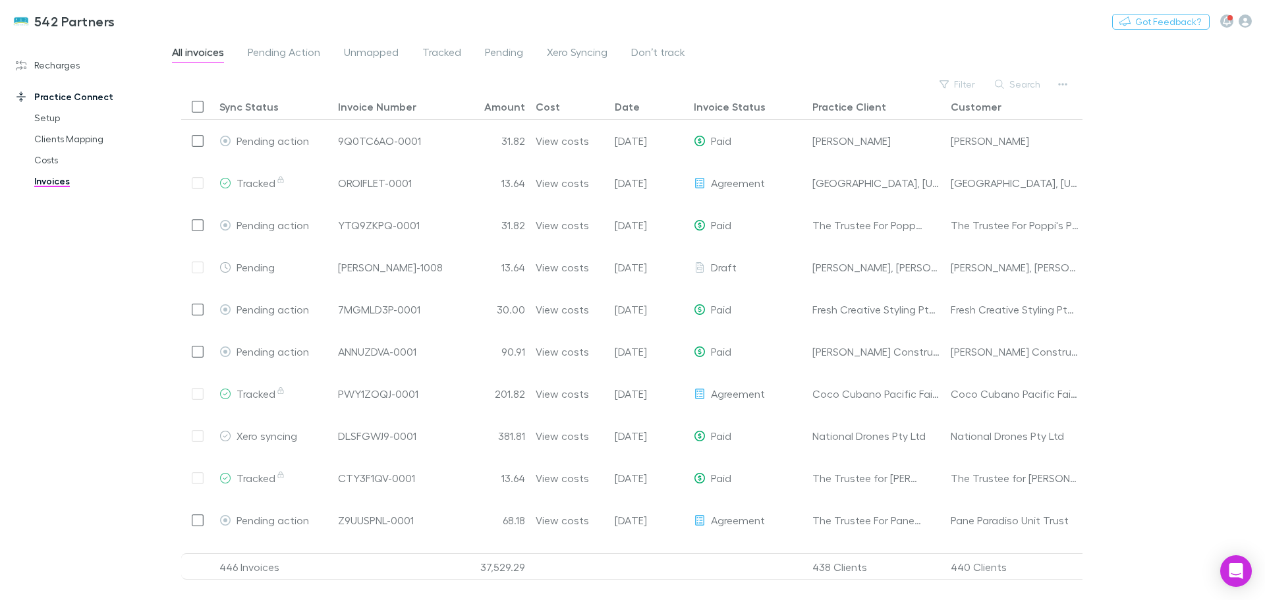  Describe the element at coordinates (649, 267) in the screenshot. I see `div: 05 Sep 2025` at that location.